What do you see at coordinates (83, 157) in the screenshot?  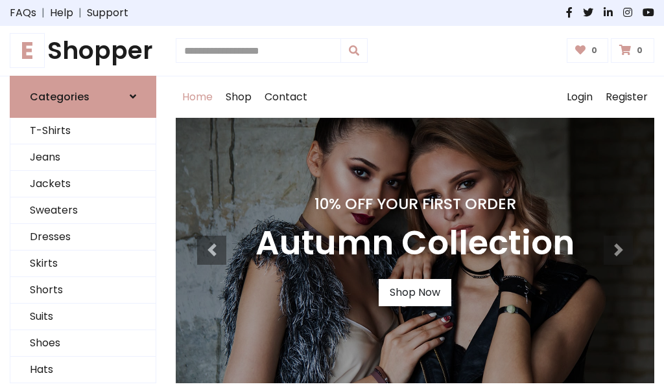 I see `a: Jeans` at bounding box center [83, 157].